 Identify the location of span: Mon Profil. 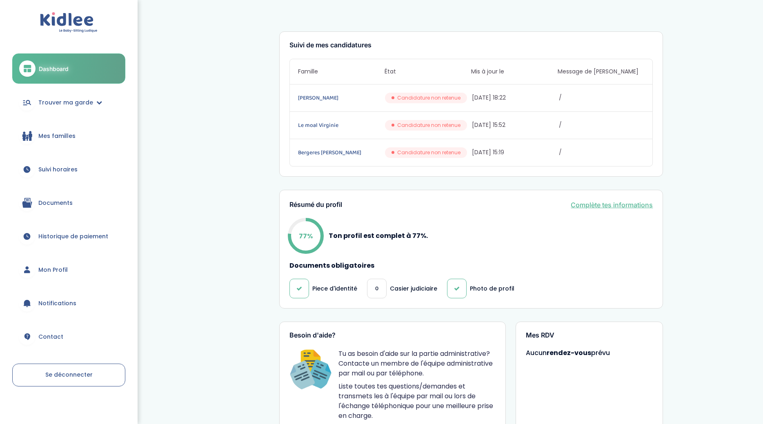
(53, 270).